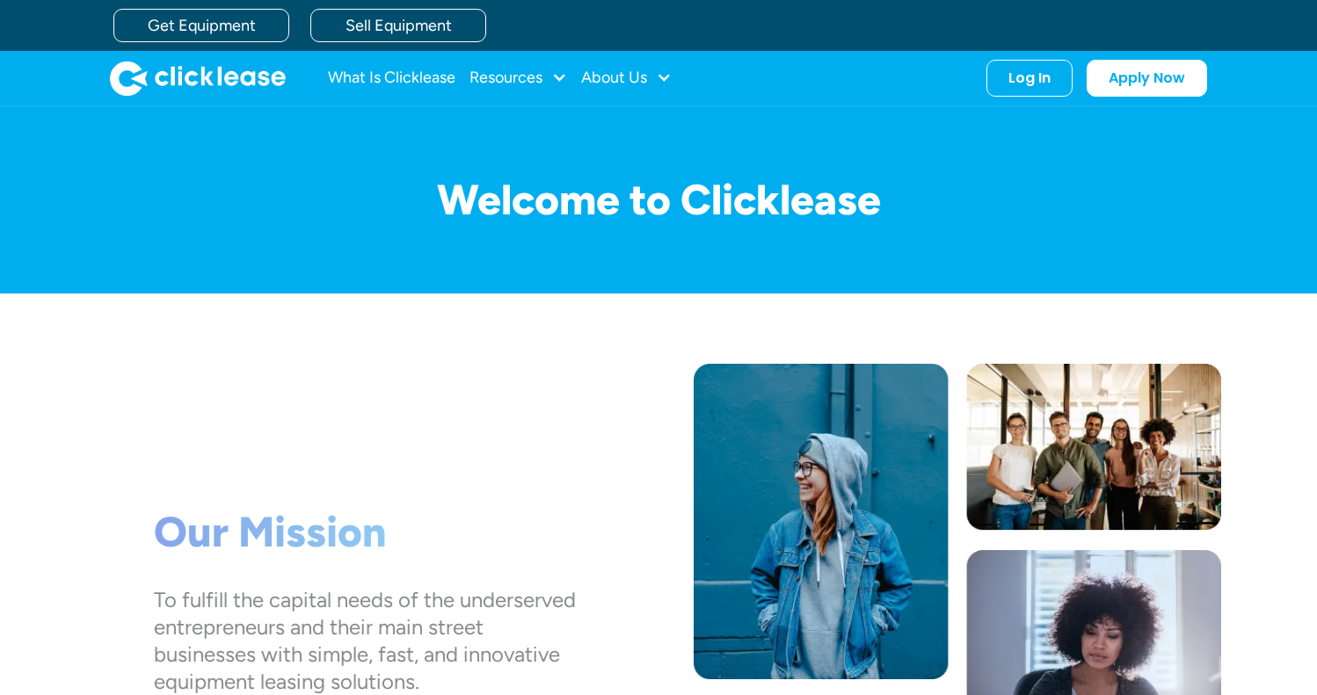  What do you see at coordinates (198, 78) in the screenshot?
I see `a: home` at bounding box center [198, 78].